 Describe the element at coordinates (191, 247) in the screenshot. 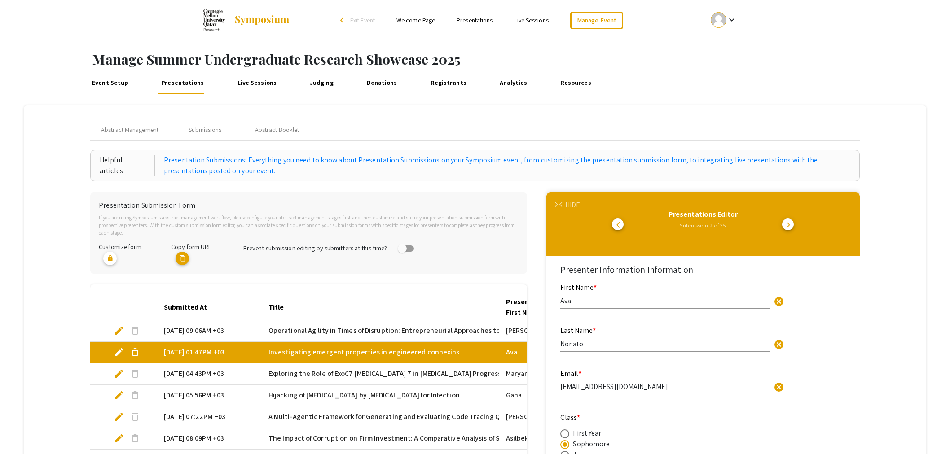

I see `span: Copy form URL` at that location.